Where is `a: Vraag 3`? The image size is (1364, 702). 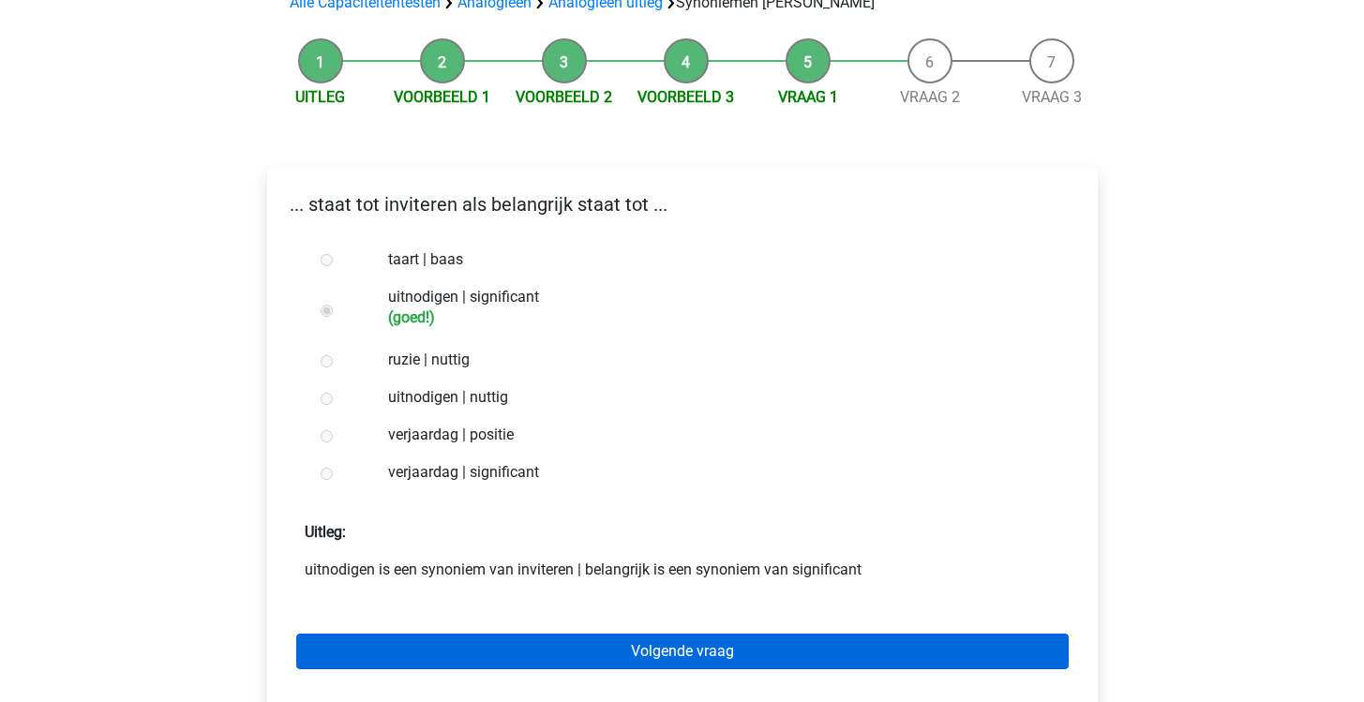
a: Vraag 3 is located at coordinates (1052, 97).